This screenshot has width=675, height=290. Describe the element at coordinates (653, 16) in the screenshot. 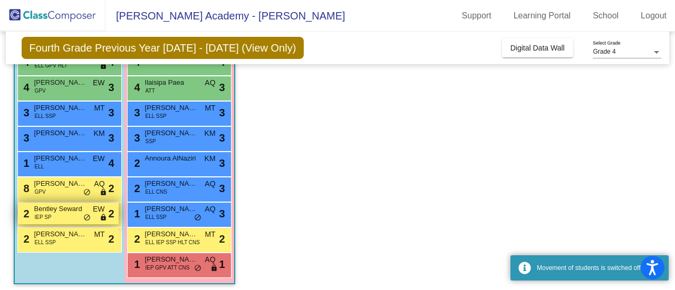

I see `a: Logout` at that location.